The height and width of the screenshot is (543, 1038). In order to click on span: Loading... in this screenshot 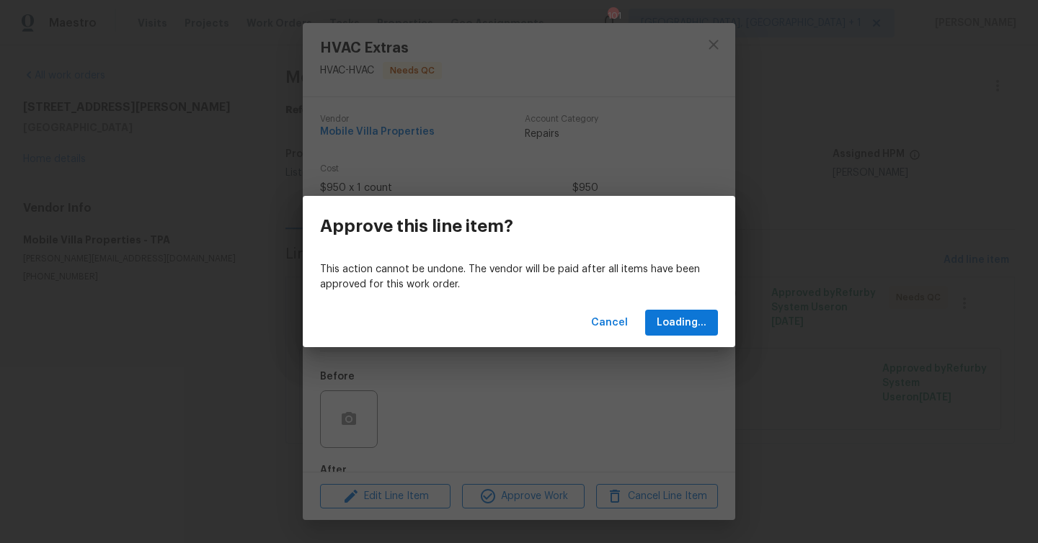, I will do `click(681, 323)`.